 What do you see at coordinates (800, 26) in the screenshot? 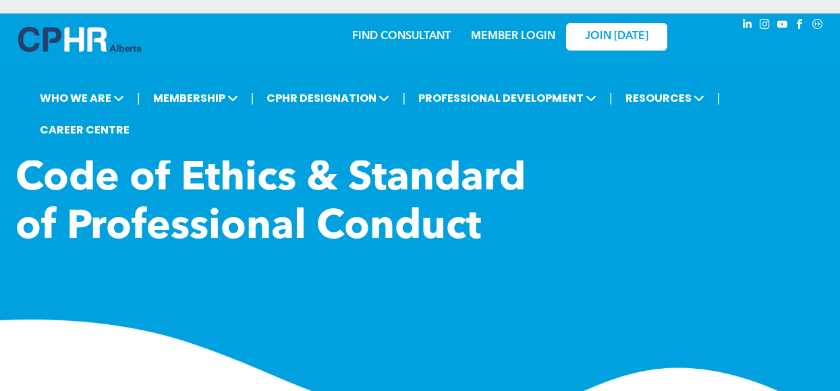
I see `a: facebook` at bounding box center [800, 26].